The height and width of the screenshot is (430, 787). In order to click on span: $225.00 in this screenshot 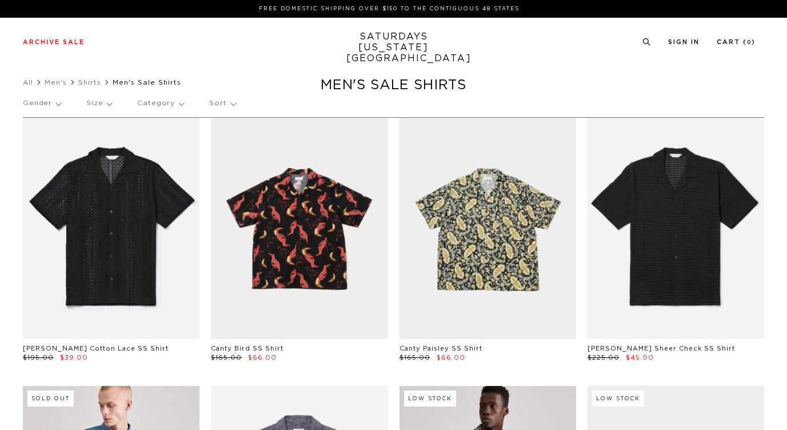, I will do `click(604, 357)`.